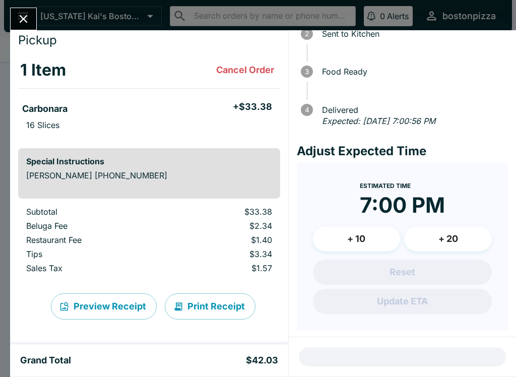 The width and height of the screenshot is (516, 377). I want to click on p: Restaurant Fee, so click(91, 240).